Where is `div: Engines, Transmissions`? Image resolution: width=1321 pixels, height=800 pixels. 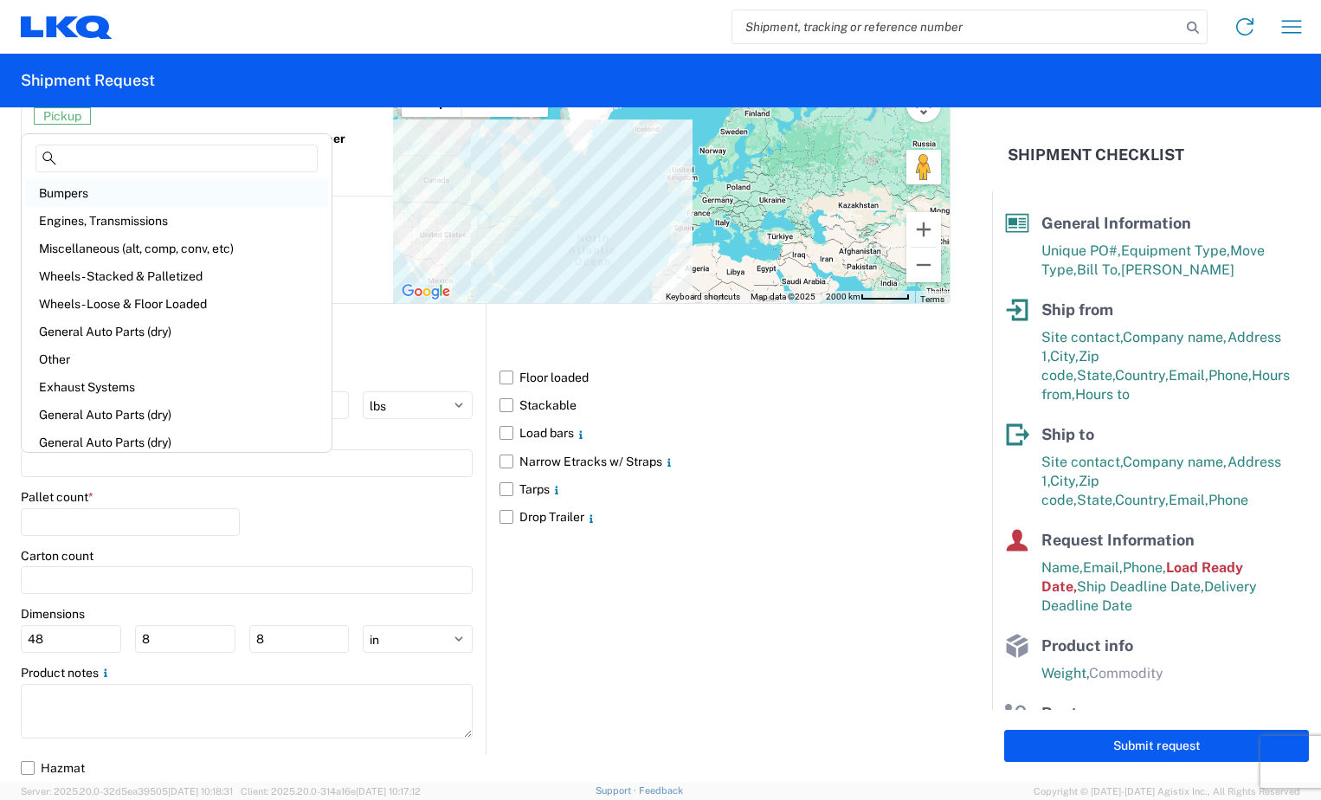 div: Engines, Transmissions is located at coordinates (177, 221).